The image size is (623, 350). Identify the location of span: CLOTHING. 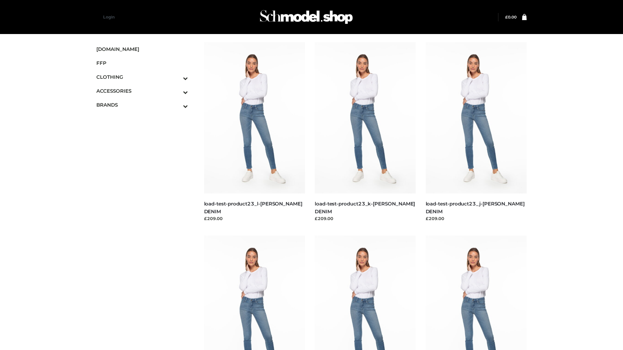
(142, 77).